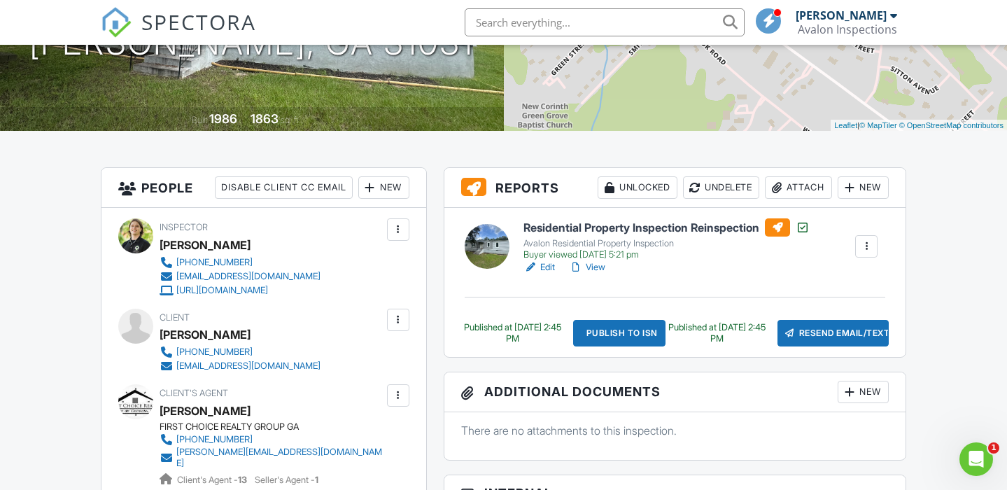 The width and height of the screenshot is (1007, 490). Describe the element at coordinates (720, 187) in the screenshot. I see `div: Undelete` at that location.